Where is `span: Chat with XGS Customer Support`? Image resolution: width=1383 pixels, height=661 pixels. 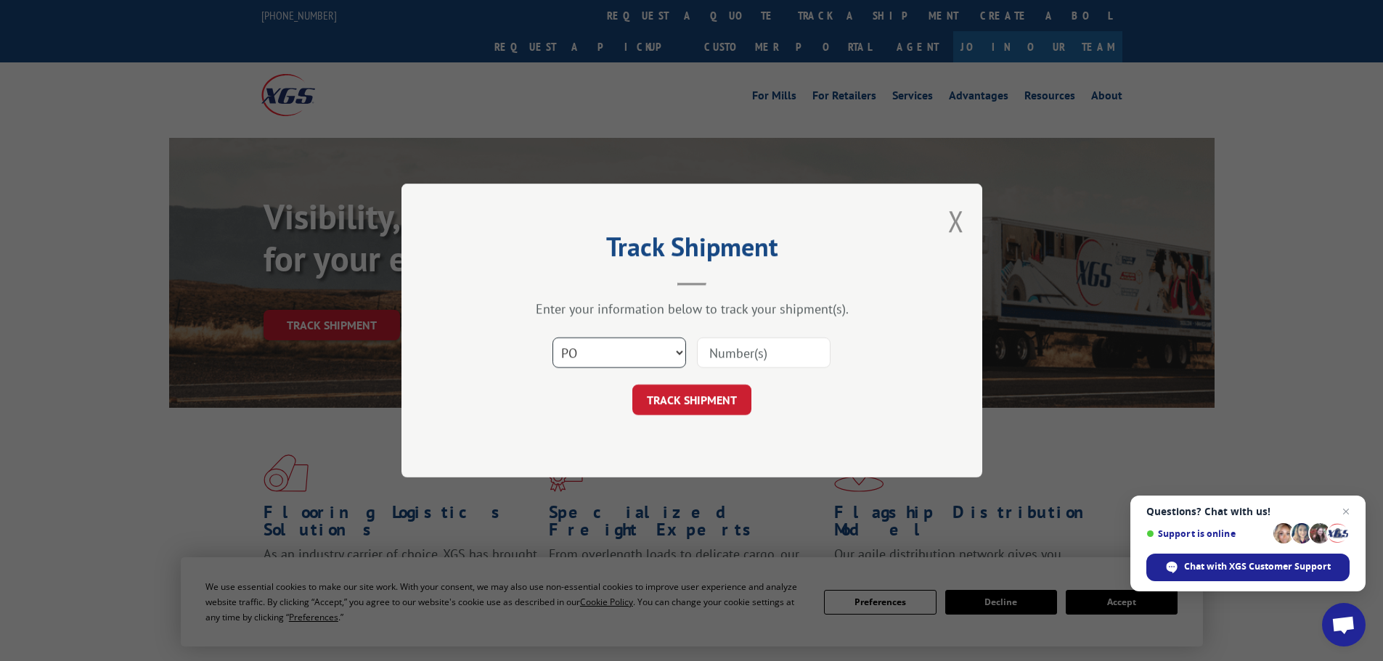
span: Chat with XGS Customer Support is located at coordinates (1257, 567).